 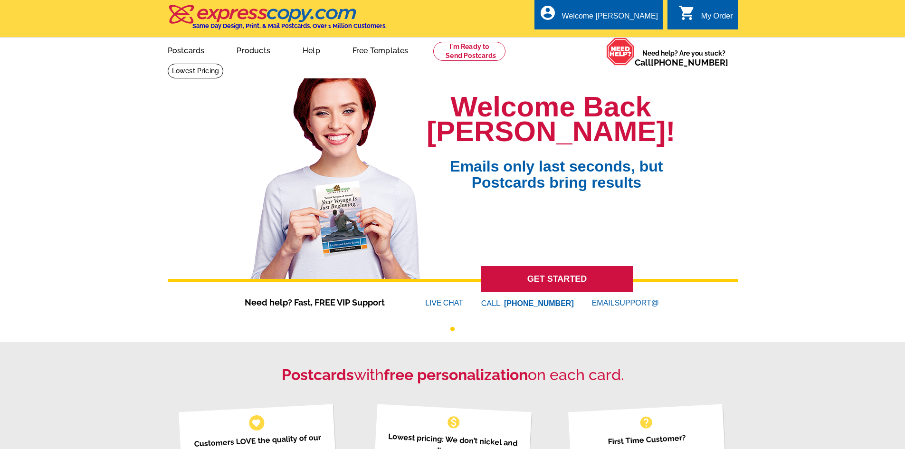 What do you see at coordinates (646, 422) in the screenshot?
I see `span: help` at bounding box center [646, 422].